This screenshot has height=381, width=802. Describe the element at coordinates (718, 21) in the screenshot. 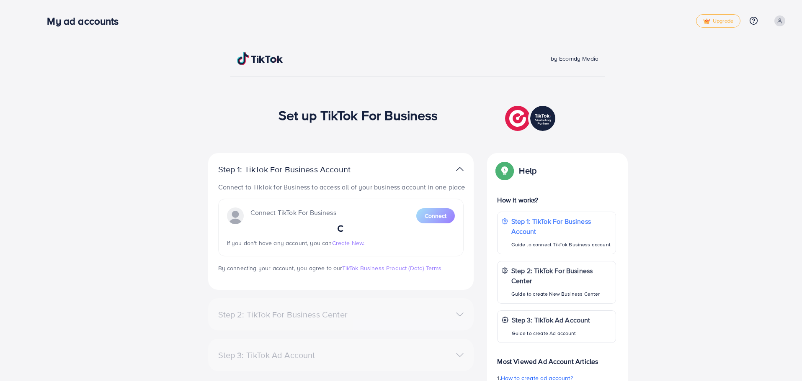

I see `span: Upgrade` at that location.